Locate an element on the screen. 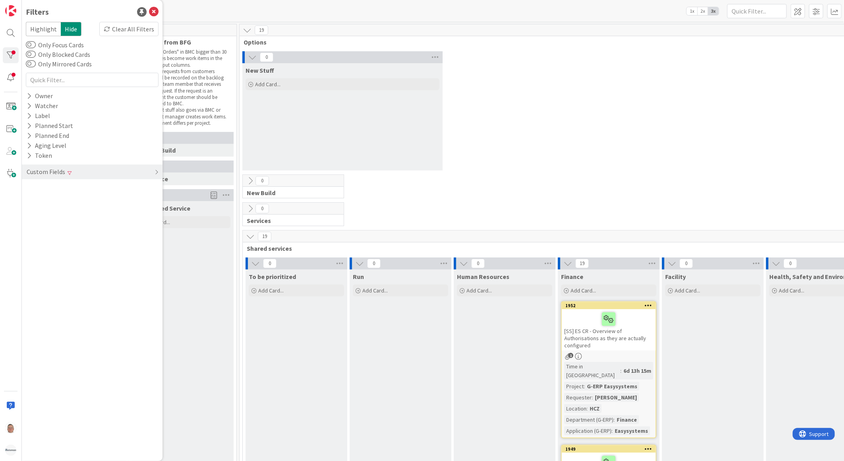  div: Label is located at coordinates (38, 116).